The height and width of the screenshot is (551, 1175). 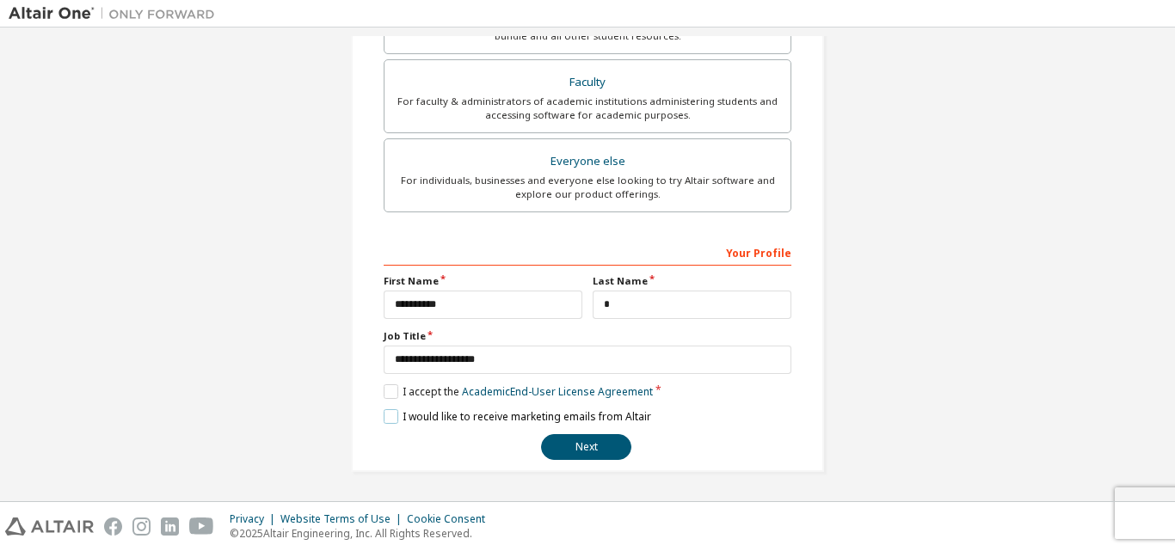 I want to click on p: © 2025 Altair Engineering, Inc. All Rights Reserved., so click(x=362, y=533).